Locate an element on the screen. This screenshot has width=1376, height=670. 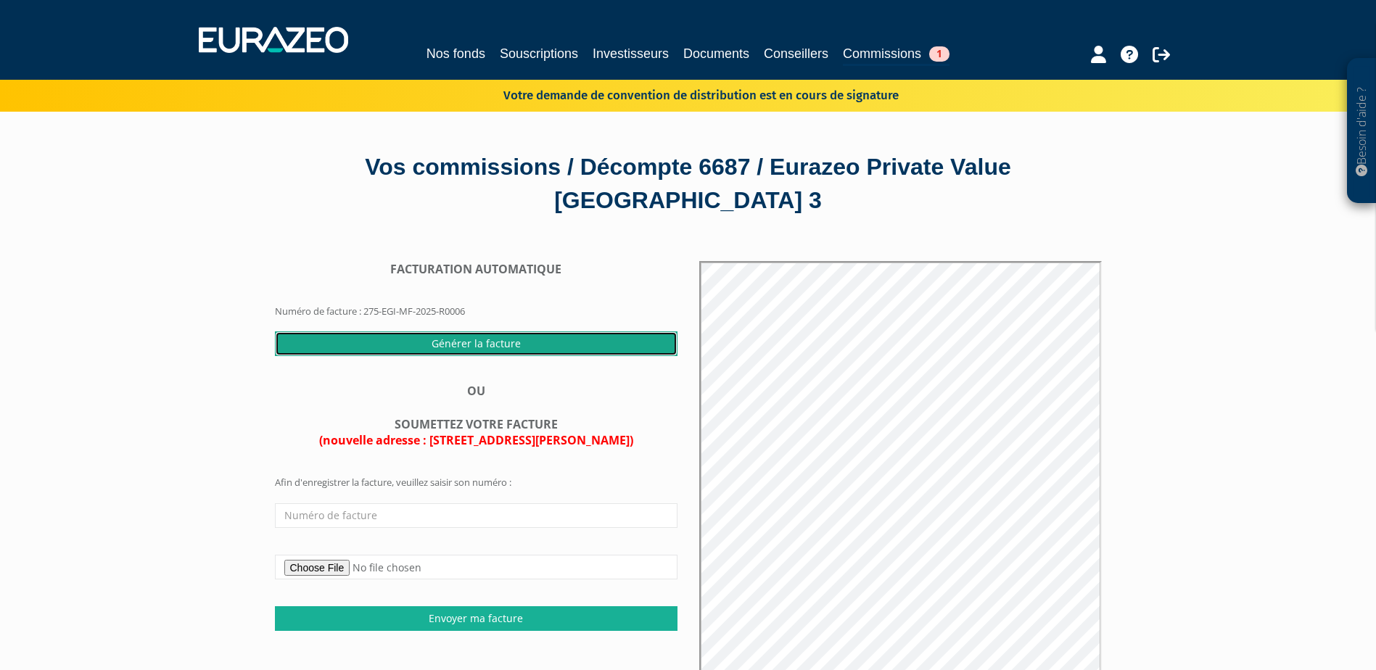
p: Votre demande de convention de distribution est en cours de signature is located at coordinates (680, 94).